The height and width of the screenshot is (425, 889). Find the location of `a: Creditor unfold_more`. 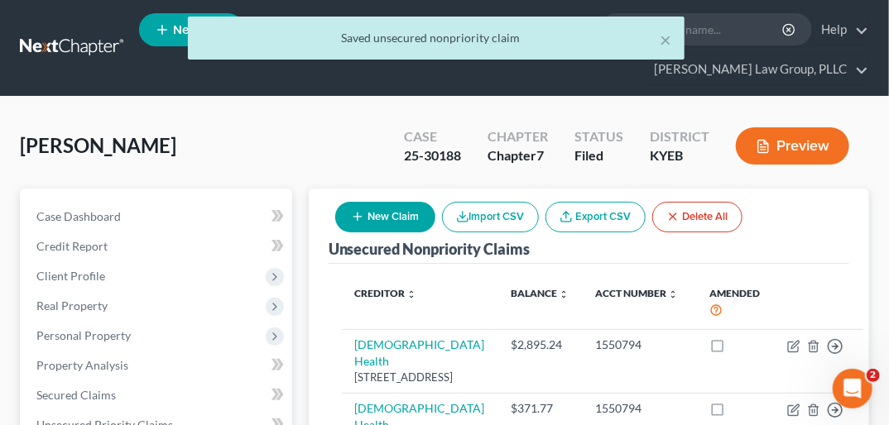

a: Creditor unfold_more is located at coordinates (386, 293).